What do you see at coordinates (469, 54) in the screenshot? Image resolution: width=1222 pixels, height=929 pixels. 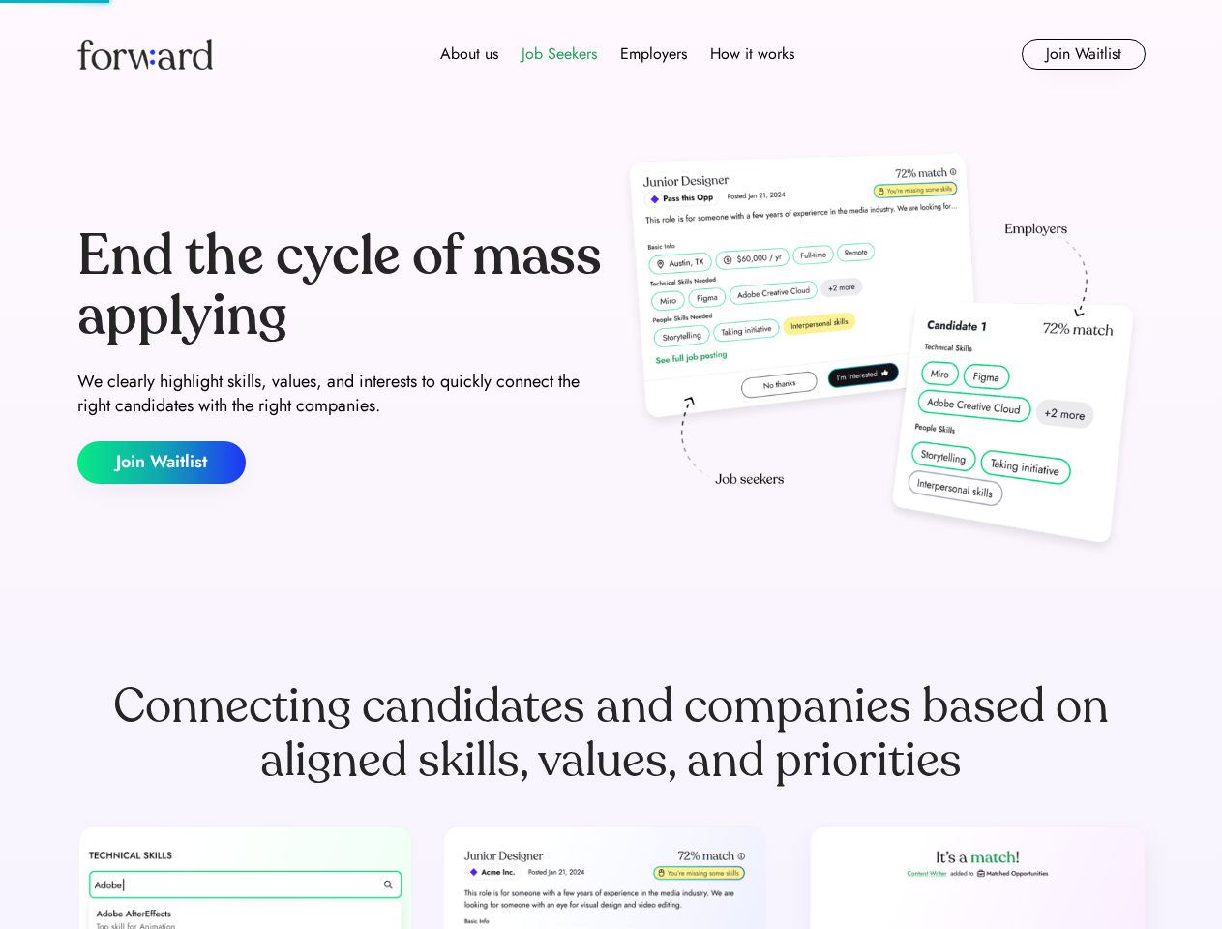 I see `div: About us` at bounding box center [469, 54].